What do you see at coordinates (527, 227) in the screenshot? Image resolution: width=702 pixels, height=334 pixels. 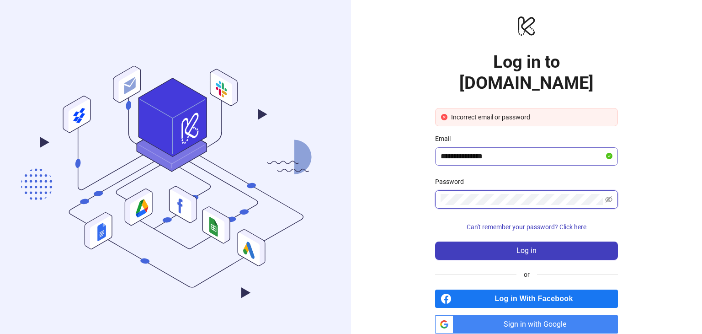 I see `span: Can't remember your password? Click here` at bounding box center [527, 227].